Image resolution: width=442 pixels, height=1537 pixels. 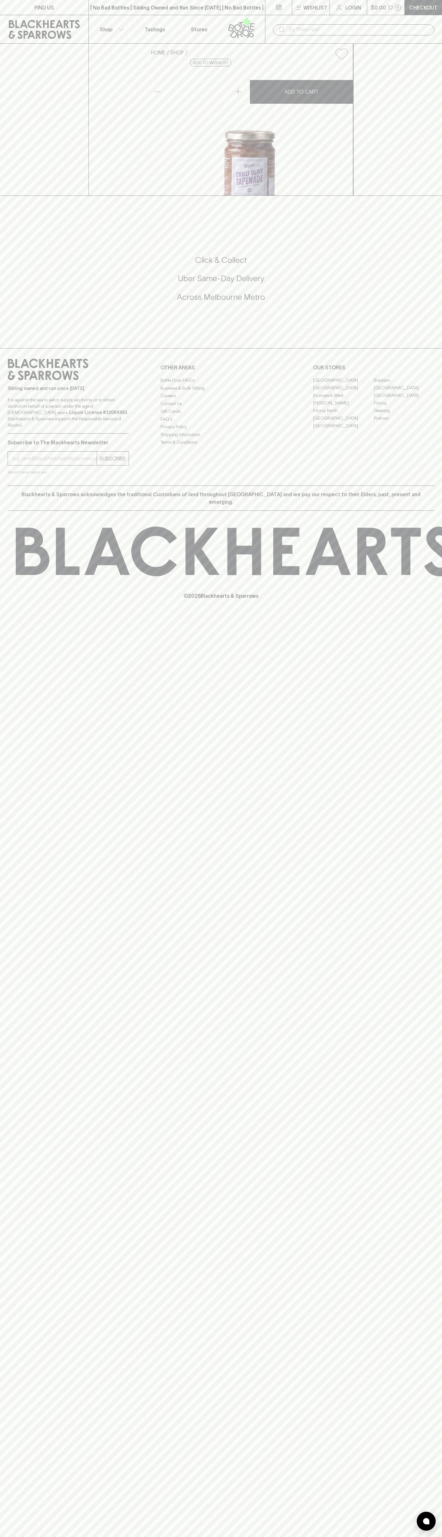 I want to click on h5: Click & Collect, so click(x=221, y=260).